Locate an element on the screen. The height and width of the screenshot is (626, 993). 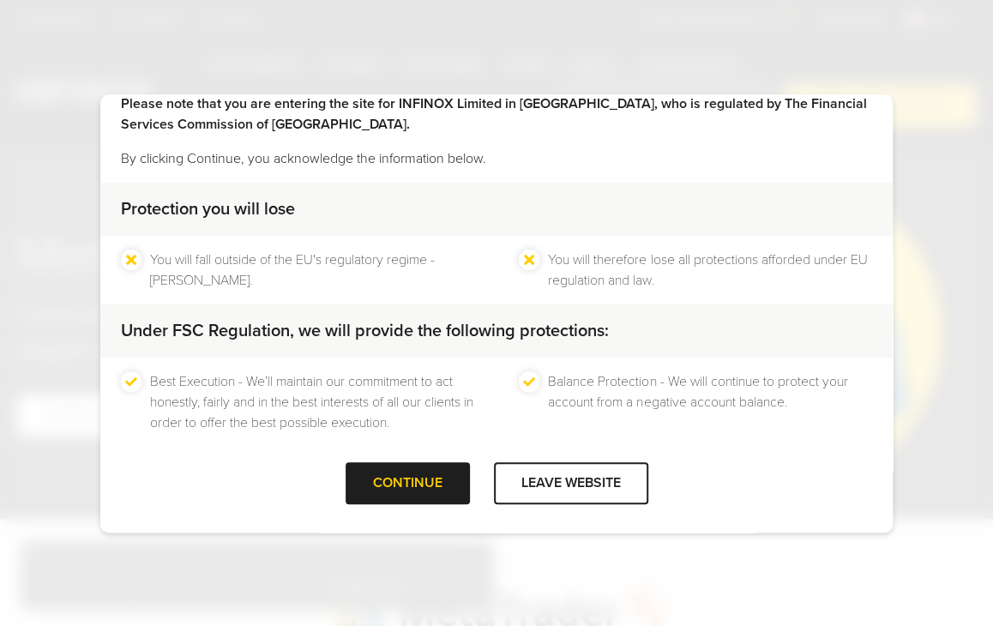
li: Best Execution - We’ll maintain our commitment to act honestly, fairly and in the best interests ... is located at coordinates (312, 402).